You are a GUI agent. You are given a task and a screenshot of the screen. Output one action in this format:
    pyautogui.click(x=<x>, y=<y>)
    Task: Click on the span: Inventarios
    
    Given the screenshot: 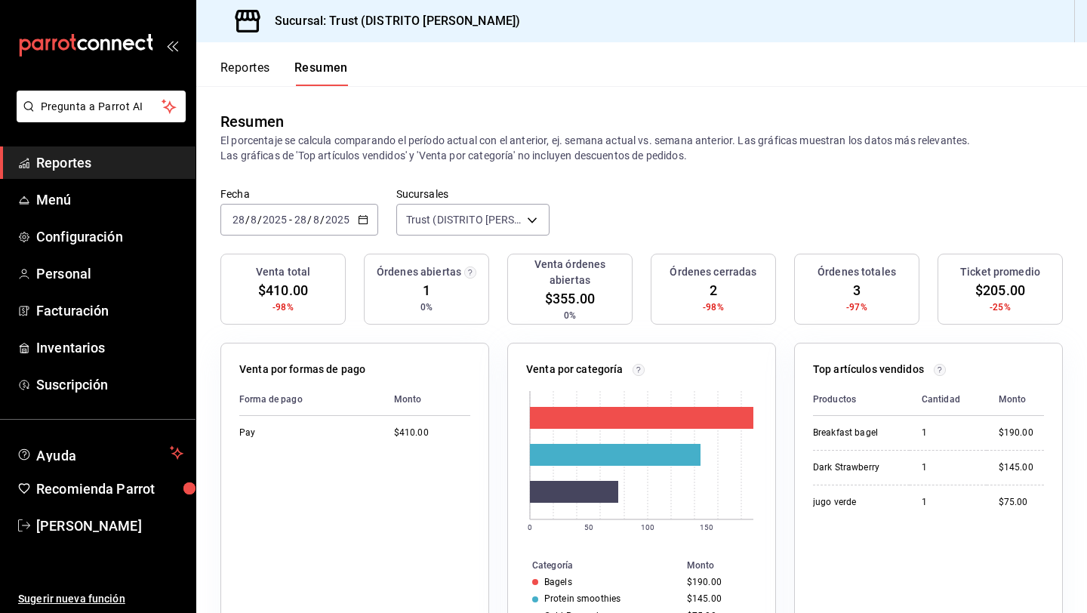 What is the action you would take?
    pyautogui.click(x=109, y=347)
    